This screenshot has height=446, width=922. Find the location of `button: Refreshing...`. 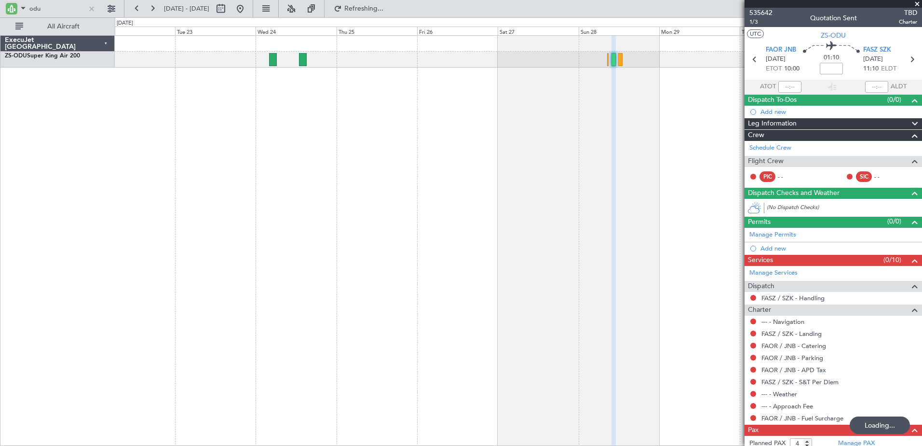

button: Refreshing... is located at coordinates (358, 9).